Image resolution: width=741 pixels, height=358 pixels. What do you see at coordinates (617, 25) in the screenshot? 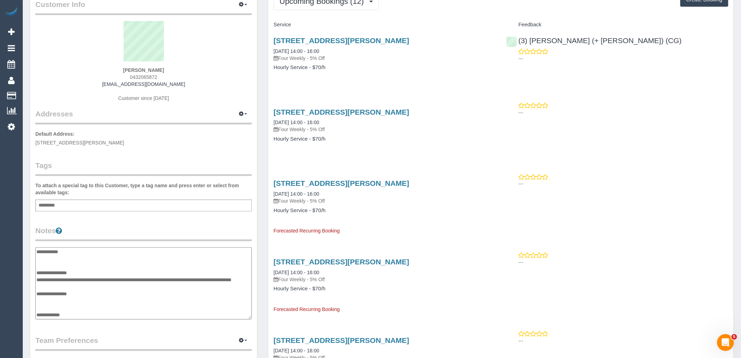
I see `h4: Feedback` at bounding box center [617, 25].